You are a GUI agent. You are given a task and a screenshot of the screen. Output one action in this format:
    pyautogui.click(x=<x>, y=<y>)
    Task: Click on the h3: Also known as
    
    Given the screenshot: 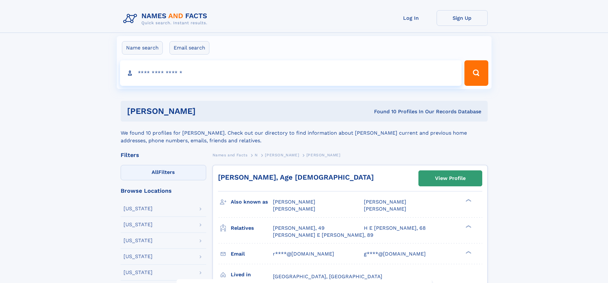 What is the action you would take?
    pyautogui.click(x=252, y=202)
    